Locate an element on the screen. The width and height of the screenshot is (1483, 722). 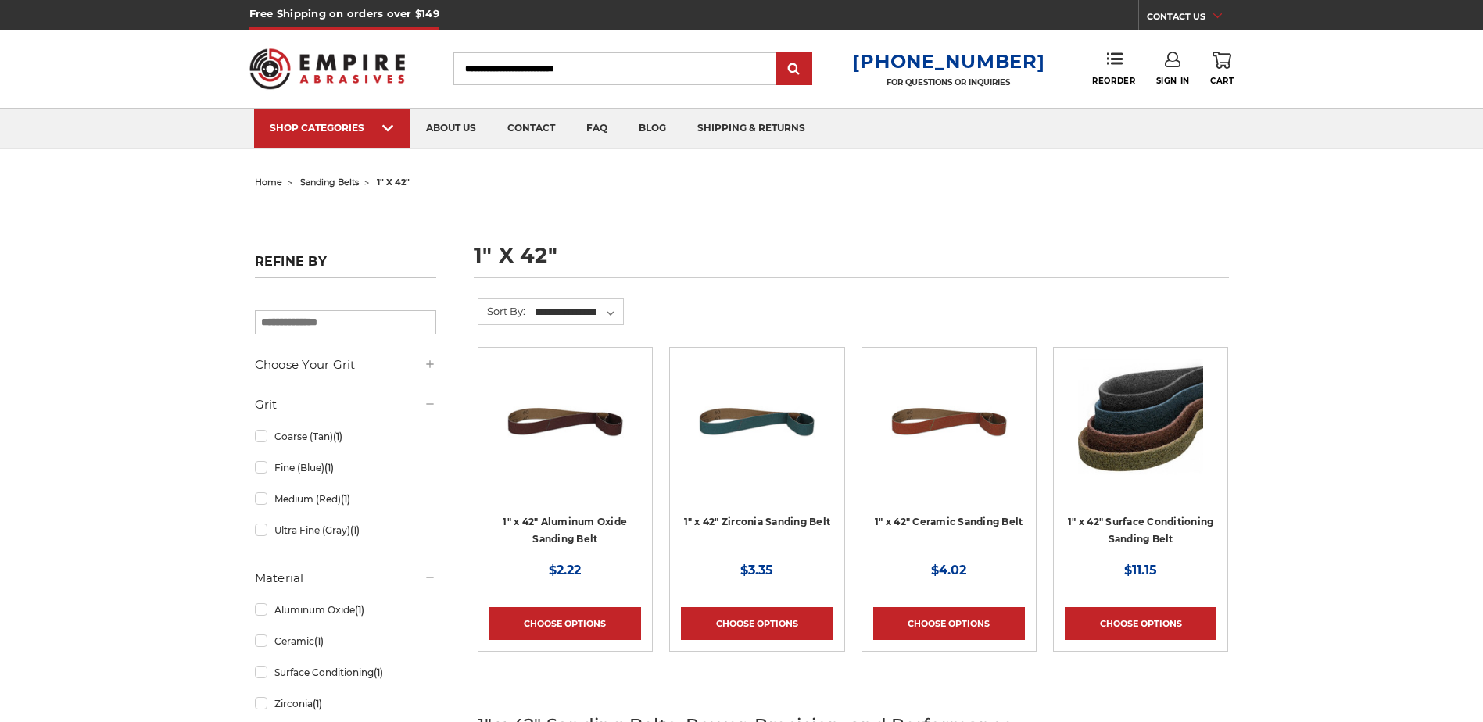
a: blog is located at coordinates (652, 128).